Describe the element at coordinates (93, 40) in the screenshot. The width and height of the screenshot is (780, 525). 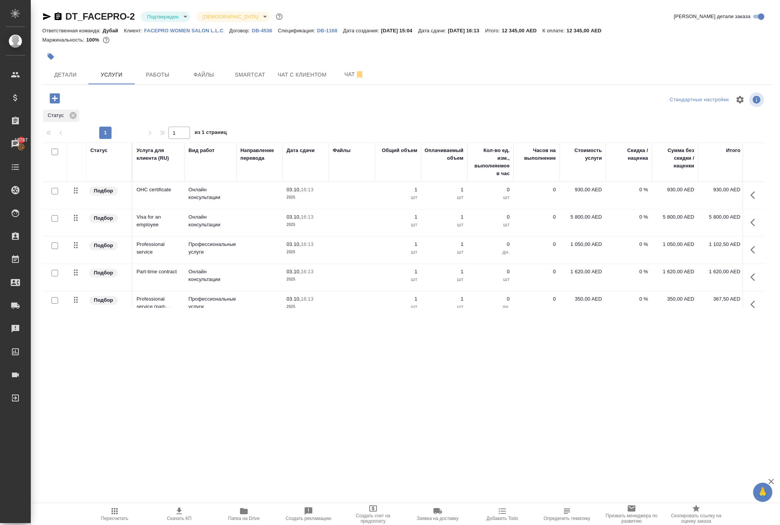
I see `p: 100%` at that location.